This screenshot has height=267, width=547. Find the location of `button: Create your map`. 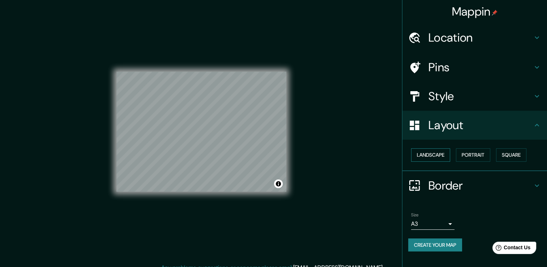

button: Create your map is located at coordinates (435, 245).